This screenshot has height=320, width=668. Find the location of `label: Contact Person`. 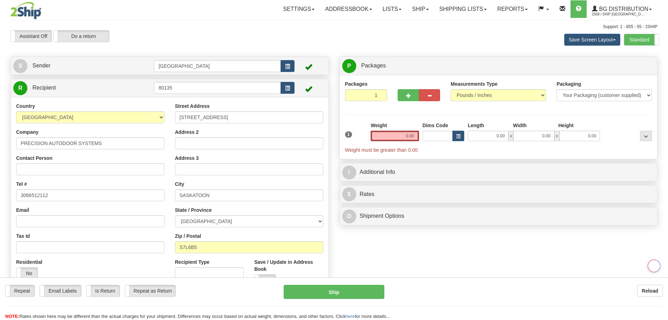

label: Contact Person is located at coordinates (34, 158).